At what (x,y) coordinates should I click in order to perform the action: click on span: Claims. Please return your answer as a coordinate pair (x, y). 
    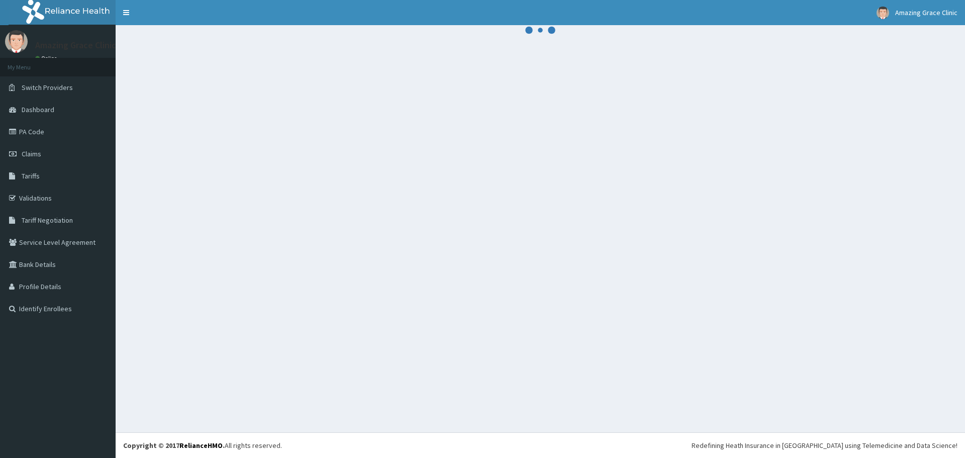
    Looking at the image, I should click on (31, 154).